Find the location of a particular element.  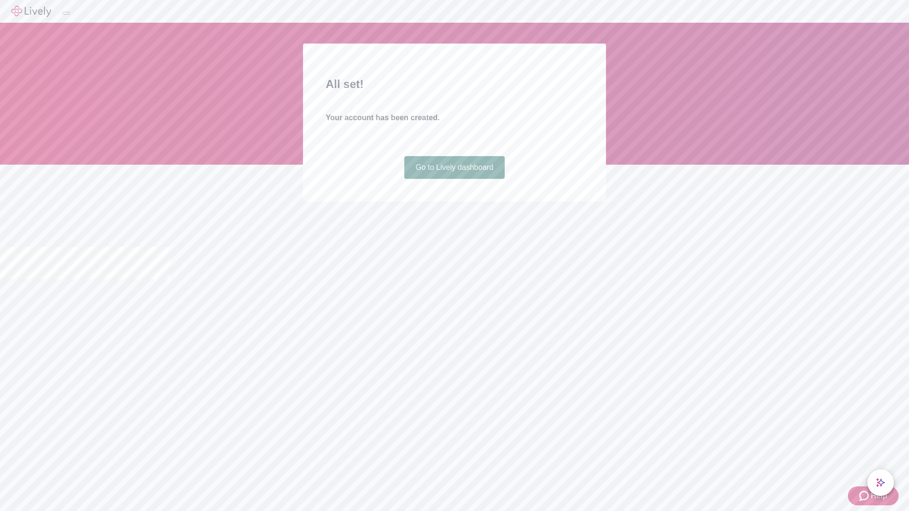

h4: Your account has been created. is located at coordinates (454, 118).